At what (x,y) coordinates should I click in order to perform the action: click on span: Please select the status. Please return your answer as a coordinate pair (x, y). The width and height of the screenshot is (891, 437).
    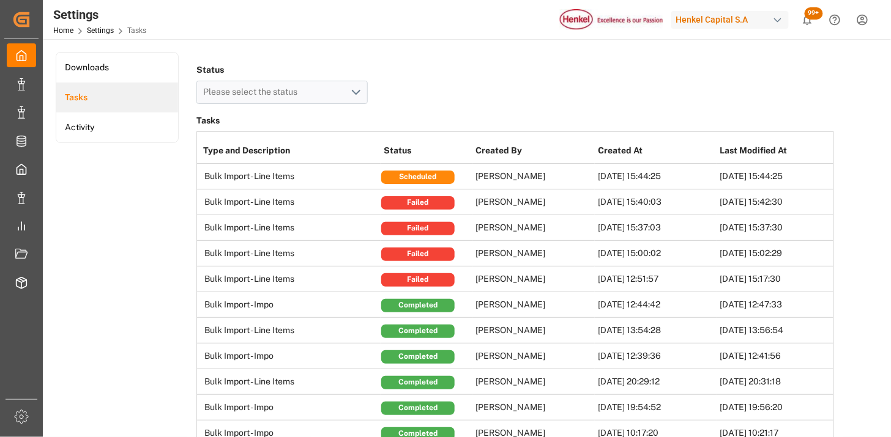
    Looking at the image, I should click on (254, 92).